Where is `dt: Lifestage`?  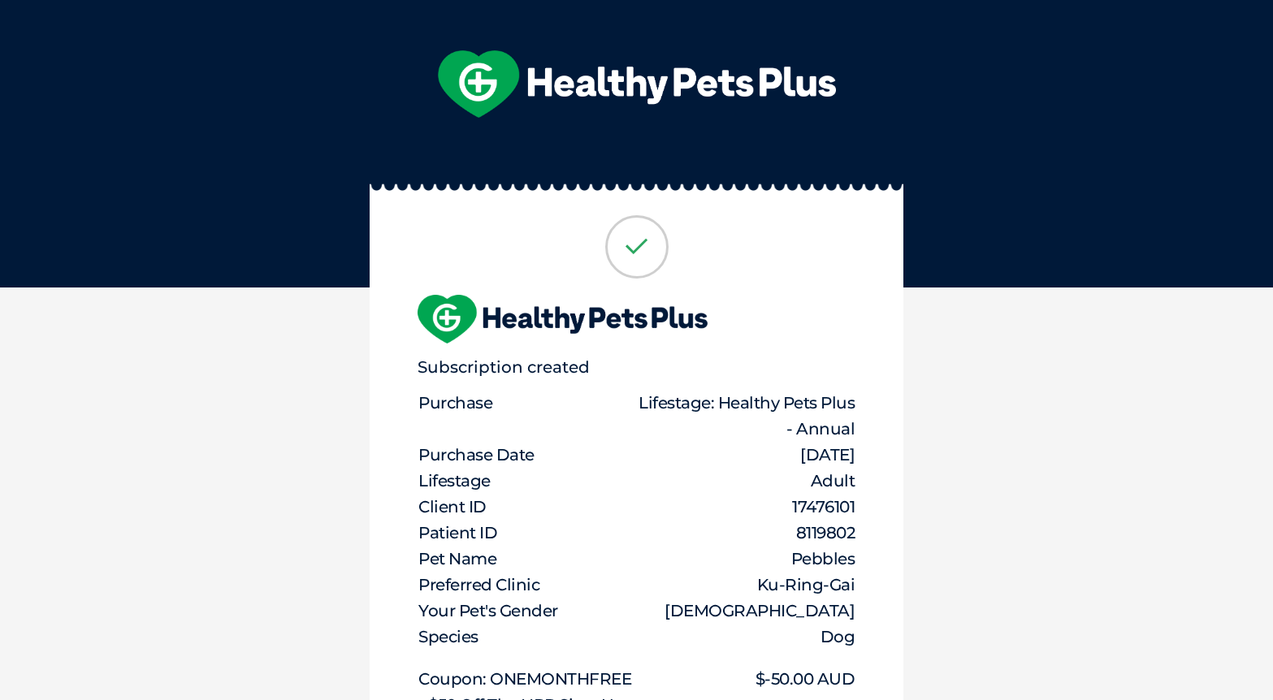 dt: Lifestage is located at coordinates (527, 481).